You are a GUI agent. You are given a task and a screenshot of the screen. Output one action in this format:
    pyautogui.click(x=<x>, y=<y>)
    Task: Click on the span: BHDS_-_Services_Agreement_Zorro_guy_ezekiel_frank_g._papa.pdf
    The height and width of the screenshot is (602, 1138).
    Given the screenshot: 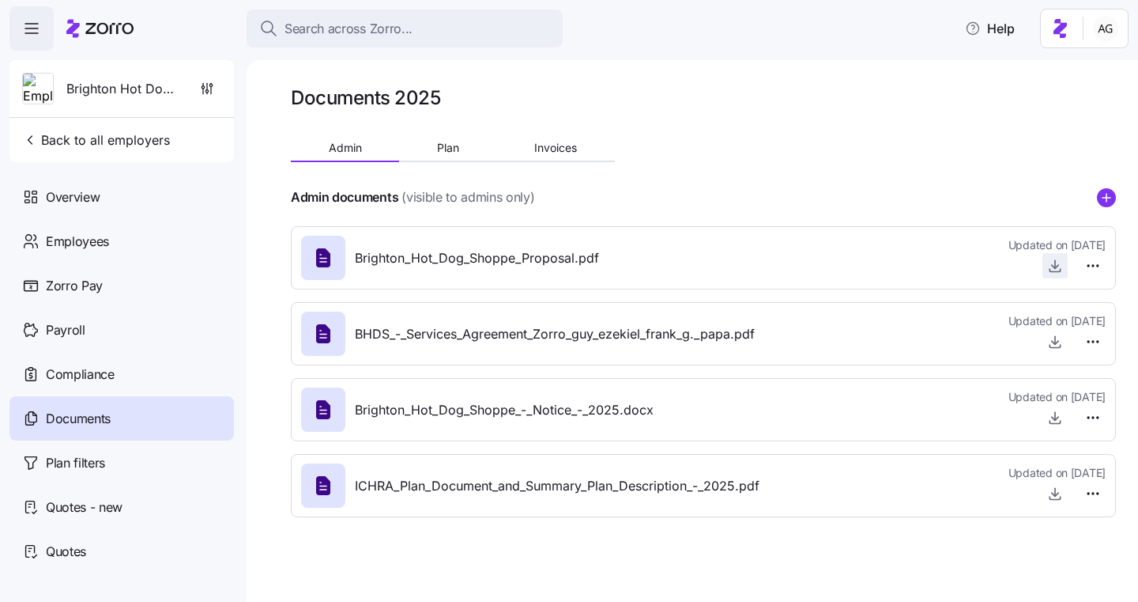 What is the action you would take?
    pyautogui.click(x=555, y=334)
    